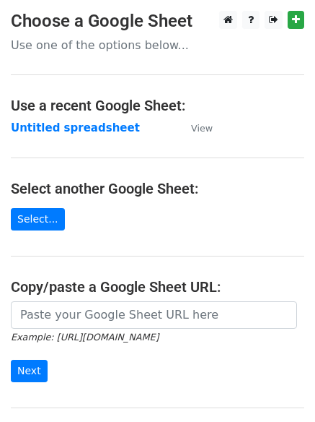 The image size is (315, 422). I want to click on input: Paste your Google Sheet URL here, so click(154, 315).